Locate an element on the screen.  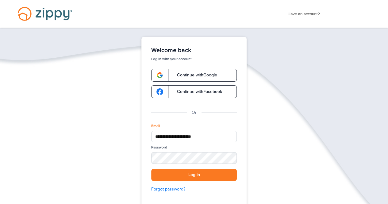
input: Email is located at coordinates (194, 136).